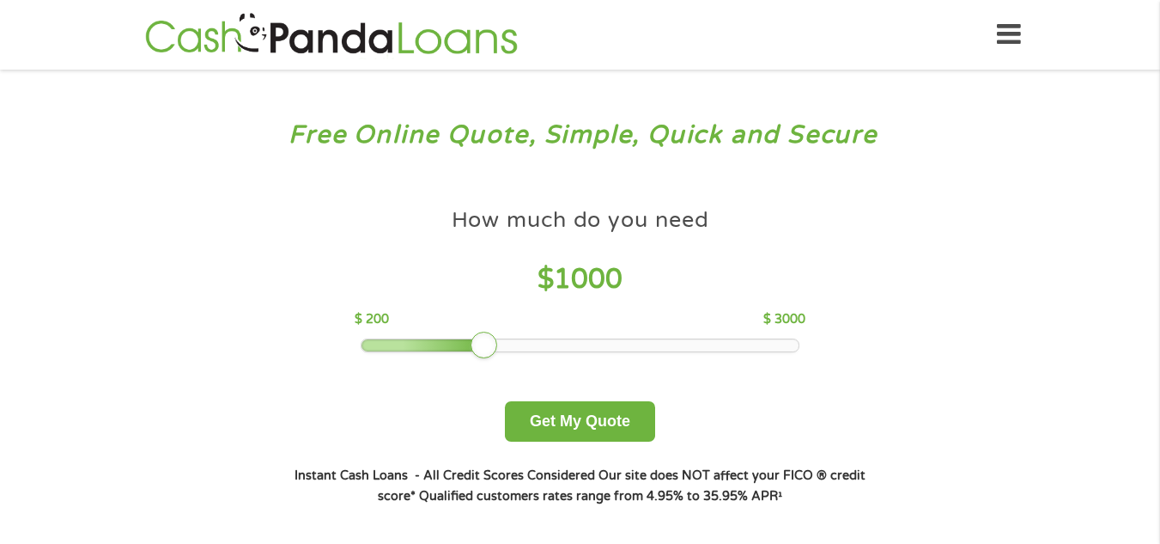 The image size is (1160, 544). I want to click on p: $ 200, so click(372, 319).